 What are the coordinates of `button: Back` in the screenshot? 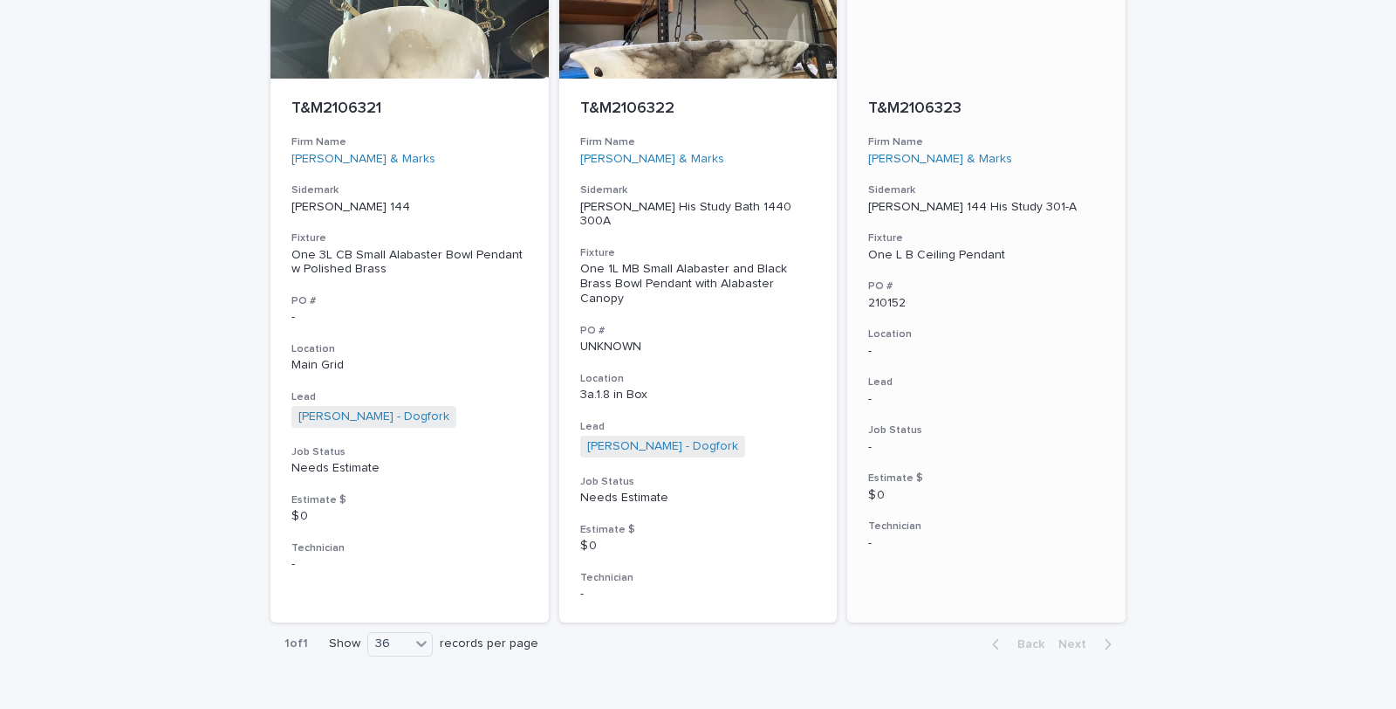 It's located at (1015, 644).